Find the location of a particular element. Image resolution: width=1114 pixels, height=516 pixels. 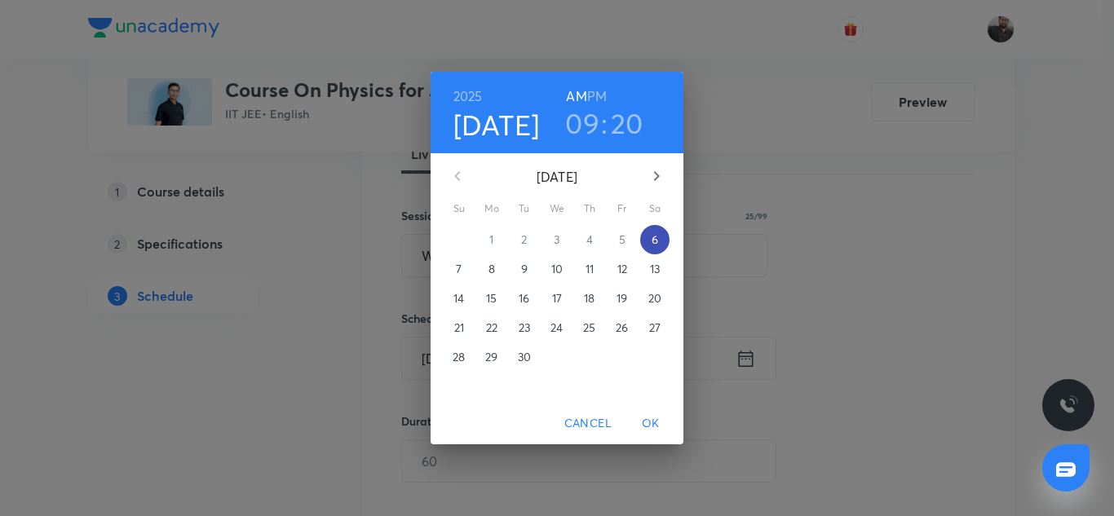

p: 19 is located at coordinates (621, 298).